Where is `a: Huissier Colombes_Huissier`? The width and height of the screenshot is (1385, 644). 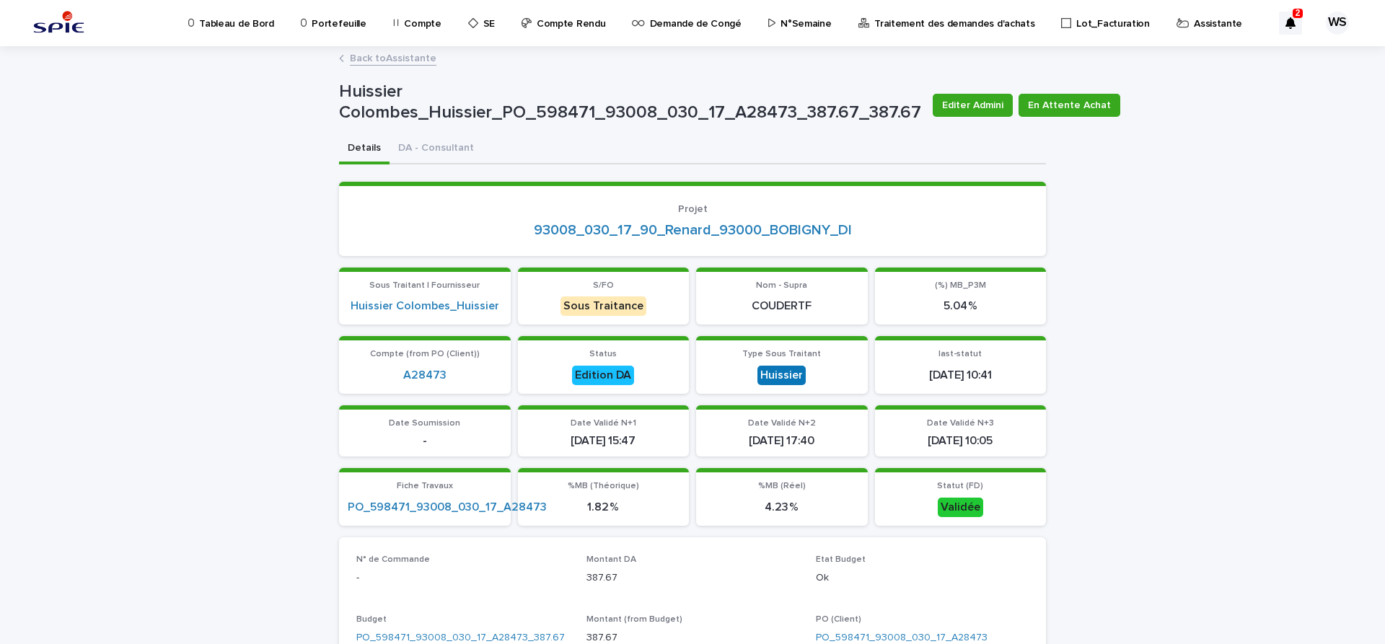
a: Huissier Colombes_Huissier is located at coordinates (425, 306).